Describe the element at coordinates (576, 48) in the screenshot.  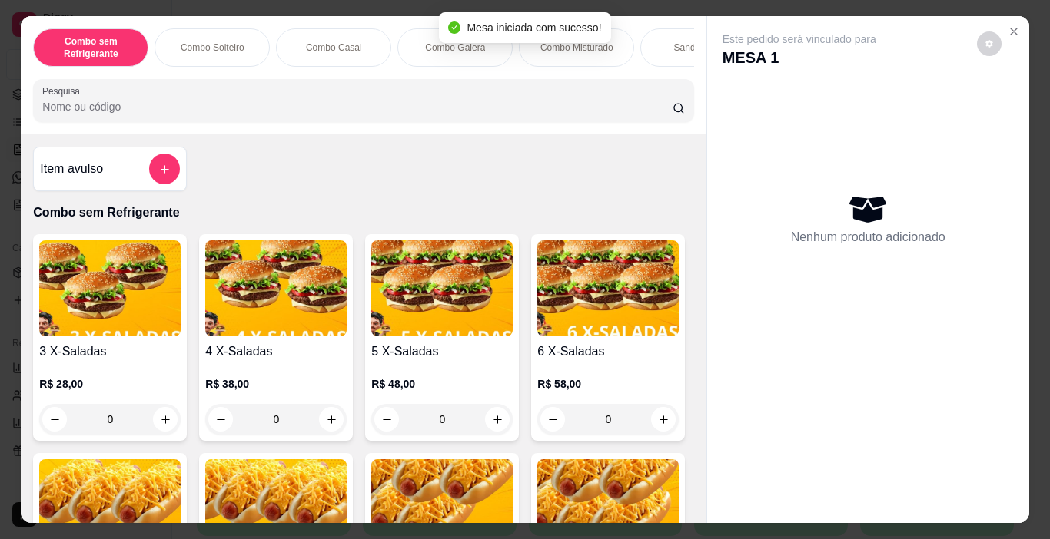
I see `p: Combo Misturado` at that location.